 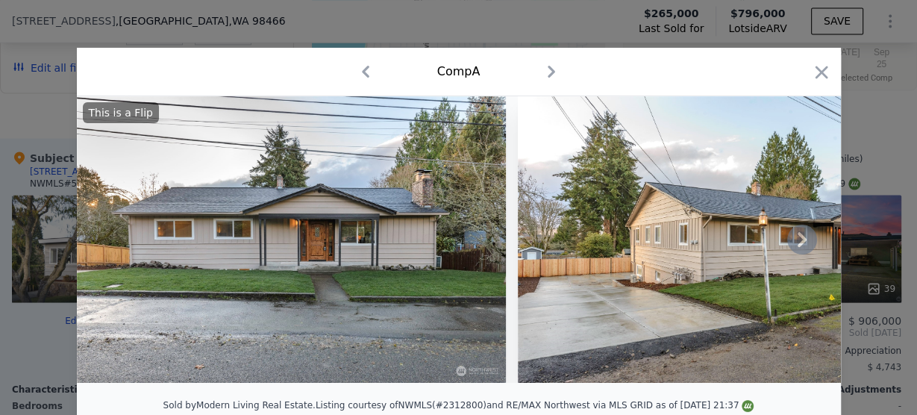 I want to click on img: Property Img, so click(x=292, y=239).